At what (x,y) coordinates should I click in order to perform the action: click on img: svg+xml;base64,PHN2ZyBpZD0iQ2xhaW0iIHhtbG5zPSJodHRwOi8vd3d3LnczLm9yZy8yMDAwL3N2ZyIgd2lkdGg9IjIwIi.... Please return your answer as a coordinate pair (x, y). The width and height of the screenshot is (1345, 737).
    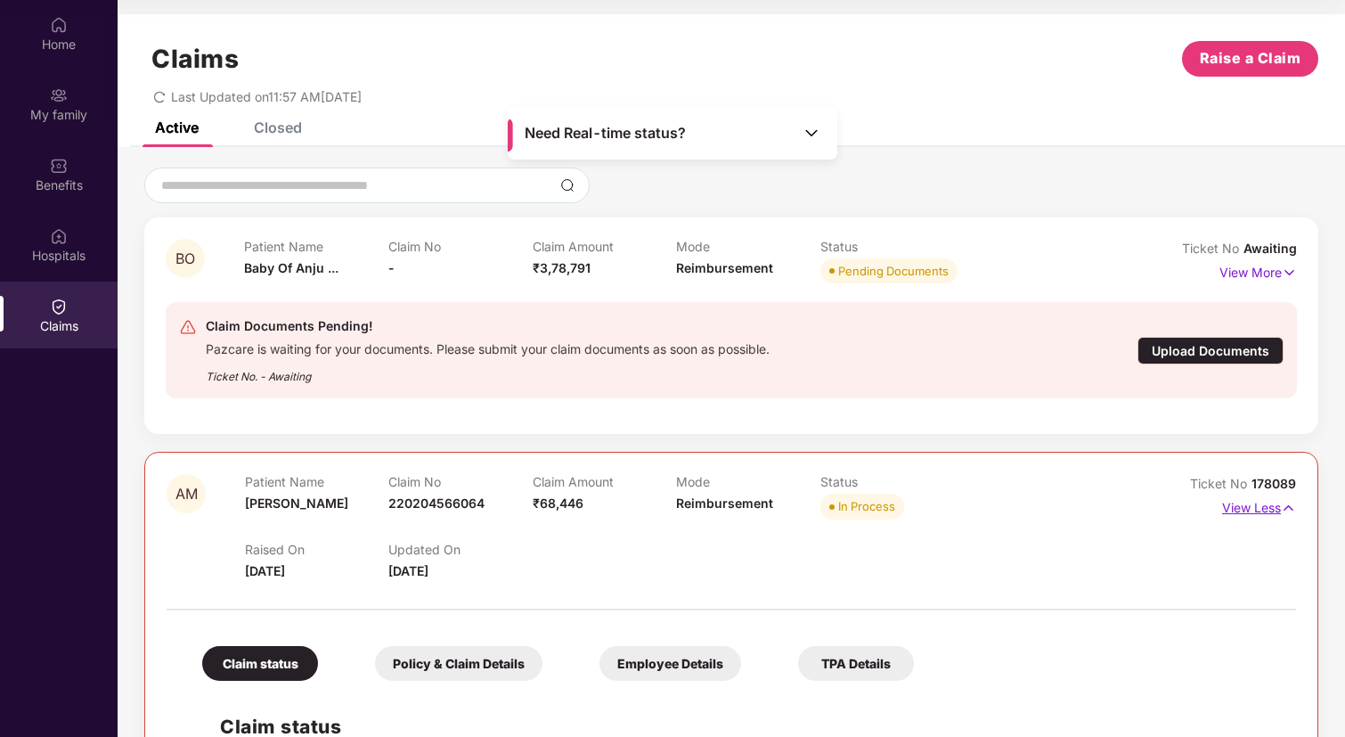
    Looking at the image, I should click on (59, 306).